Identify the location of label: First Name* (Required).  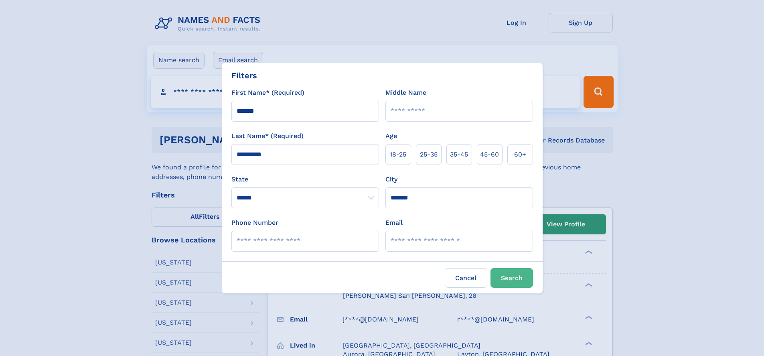
(268, 93).